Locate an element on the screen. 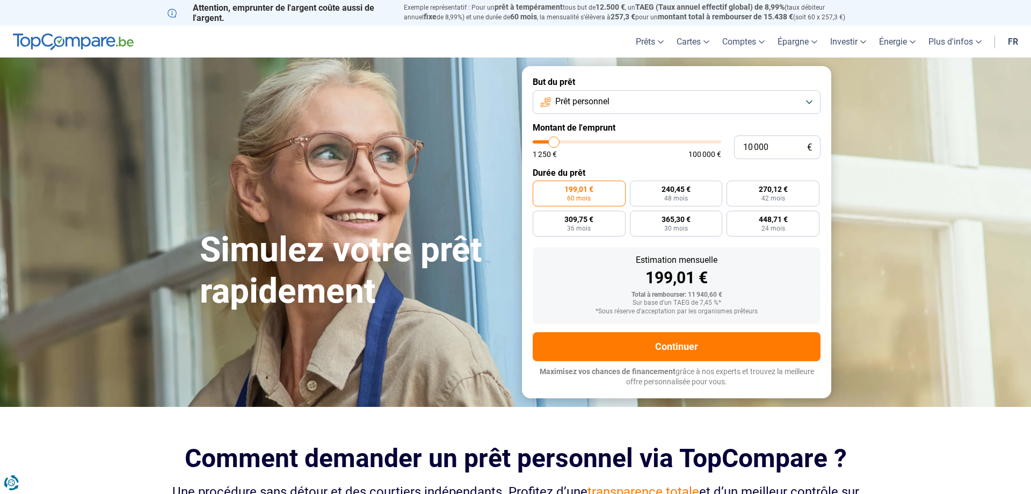  span: montant total à rembourser de 15.438 € is located at coordinates (726, 17).